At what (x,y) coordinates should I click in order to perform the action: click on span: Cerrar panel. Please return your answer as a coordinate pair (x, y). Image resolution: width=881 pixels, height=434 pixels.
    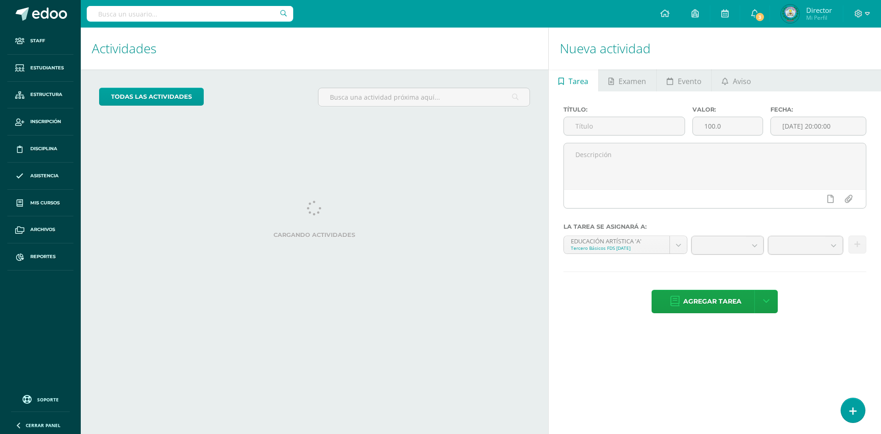
    Looking at the image, I should click on (43, 425).